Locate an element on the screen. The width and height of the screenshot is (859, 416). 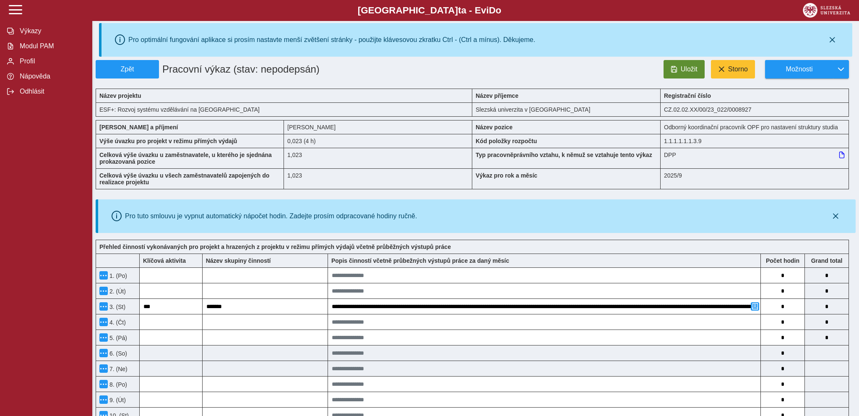
button: Možnosti is located at coordinates (799, 69).